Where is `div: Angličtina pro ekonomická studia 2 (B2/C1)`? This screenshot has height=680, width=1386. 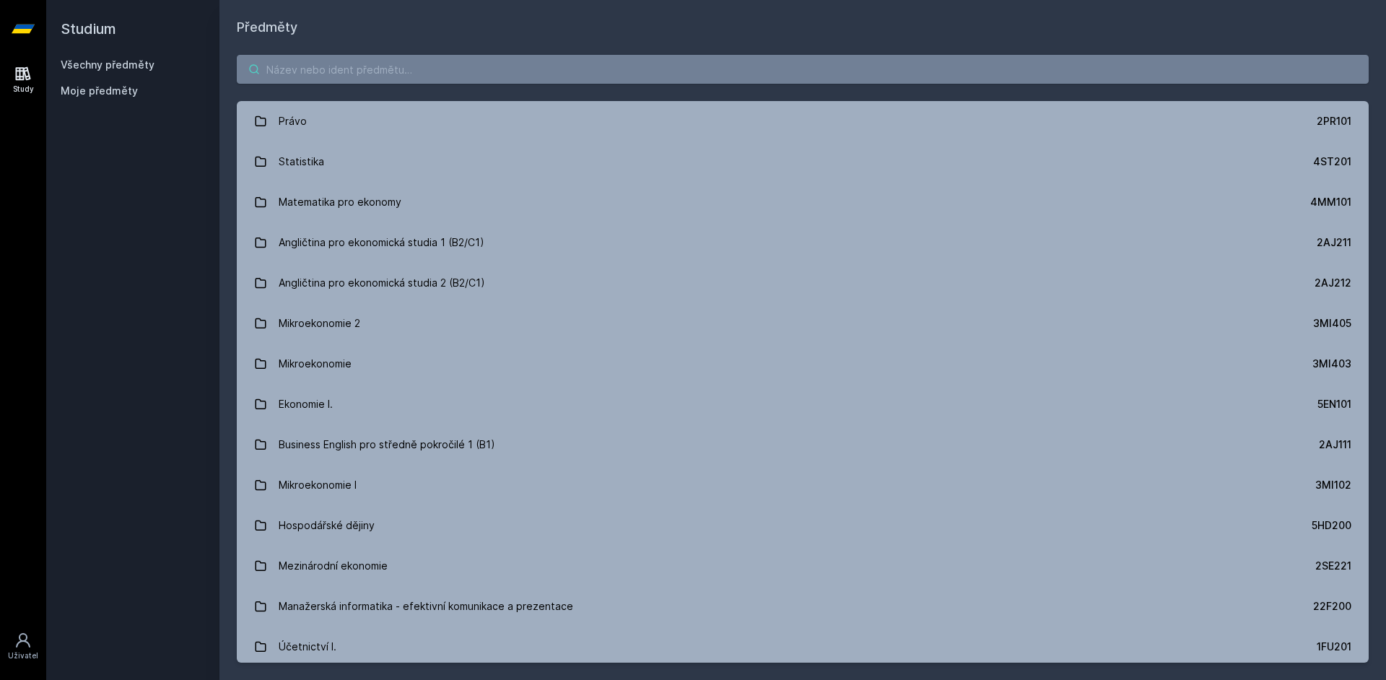
div: Angličtina pro ekonomická studia 2 (B2/C1) is located at coordinates (382, 283).